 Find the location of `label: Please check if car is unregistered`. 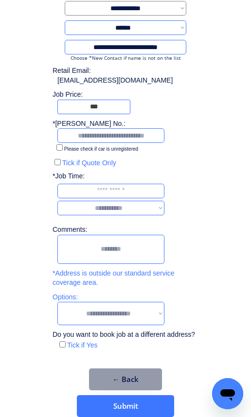

label: Please check if car is unregistered is located at coordinates (101, 149).